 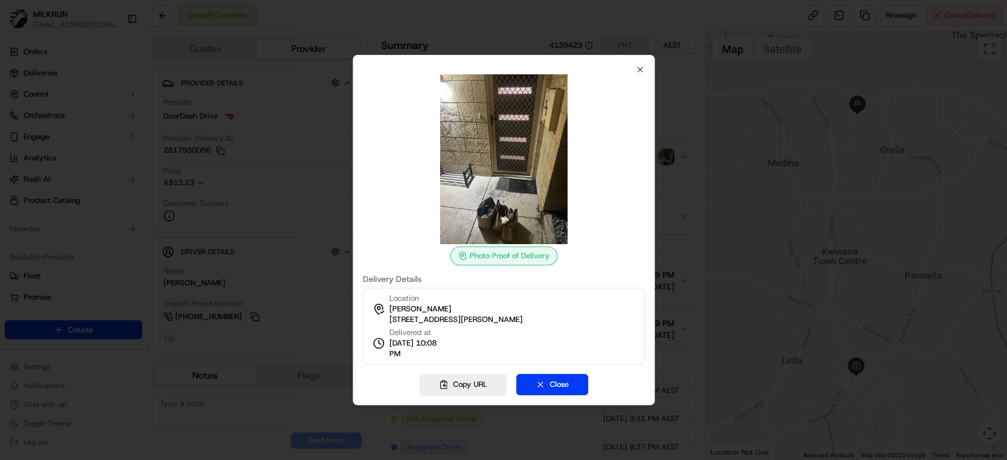 I want to click on button: Close, so click(x=552, y=385).